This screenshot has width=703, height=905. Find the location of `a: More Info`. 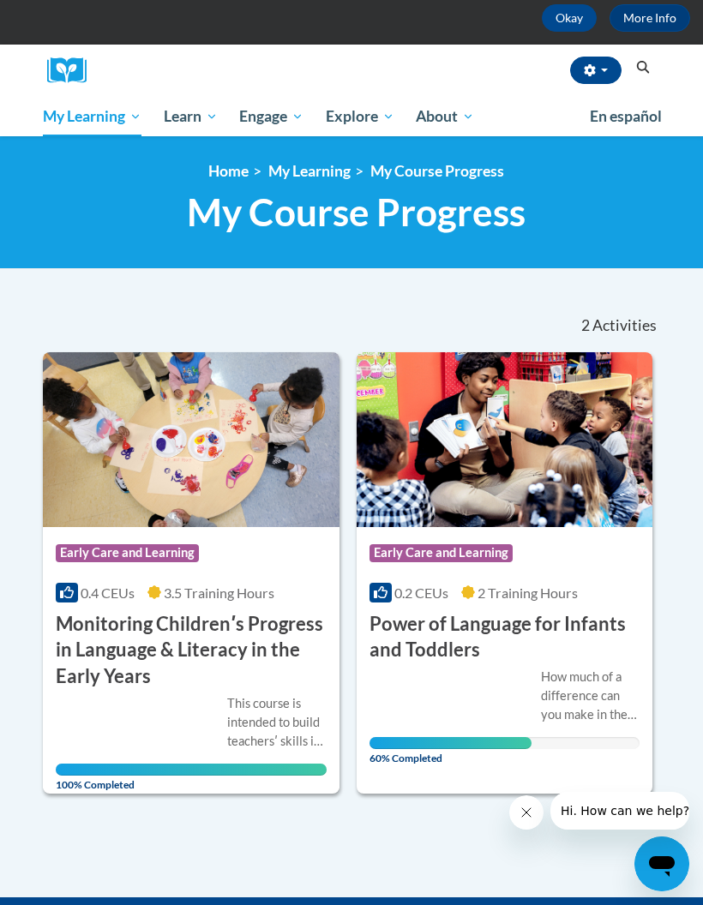

a: More Info is located at coordinates (649, 18).